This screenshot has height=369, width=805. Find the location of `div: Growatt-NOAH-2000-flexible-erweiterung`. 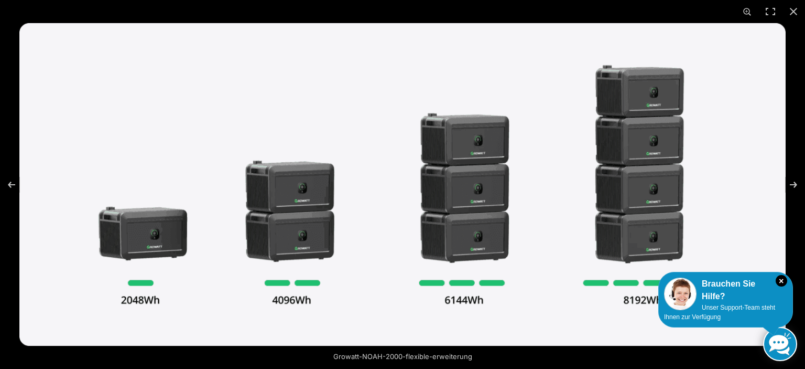

div: Growatt-NOAH-2000-flexible-erweiterung is located at coordinates (403, 356).